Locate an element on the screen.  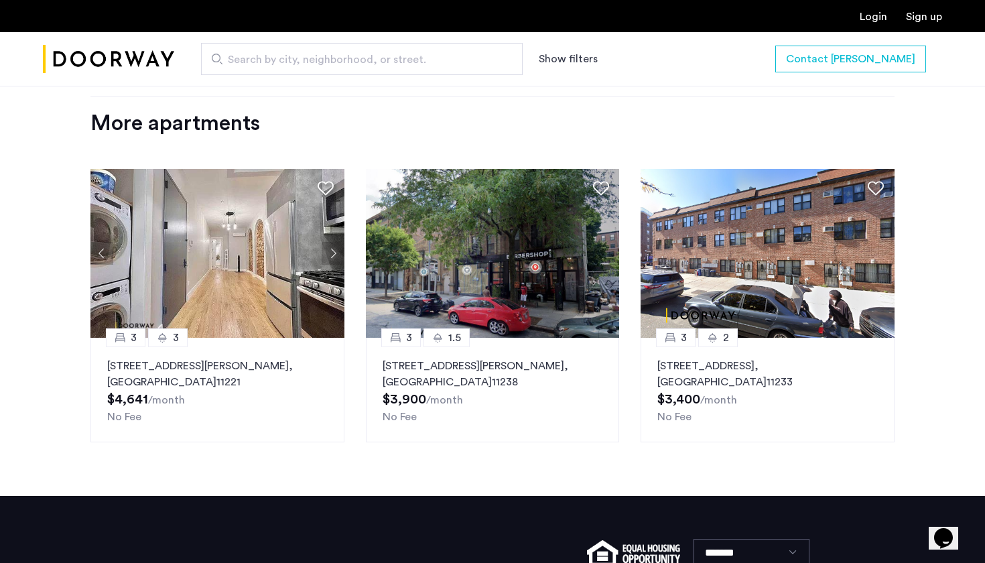
span: 1.5 is located at coordinates (454, 338).